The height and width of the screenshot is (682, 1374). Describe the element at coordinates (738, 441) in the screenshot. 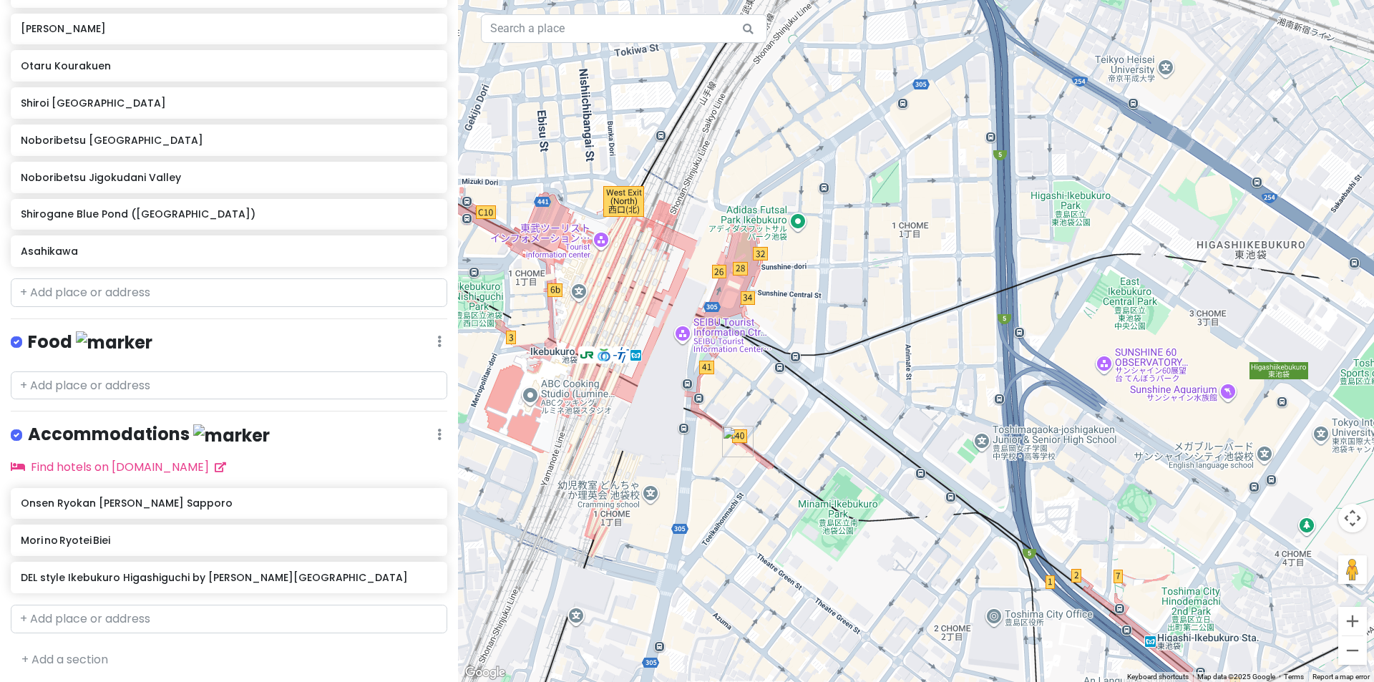

I see `div: DEL style Ikebukuro Higashiguchi by Daiwa Roynet Hotel` at that location.